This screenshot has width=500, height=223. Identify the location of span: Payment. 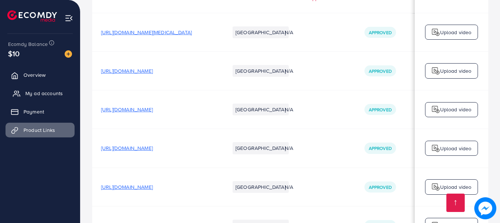
(34, 112).